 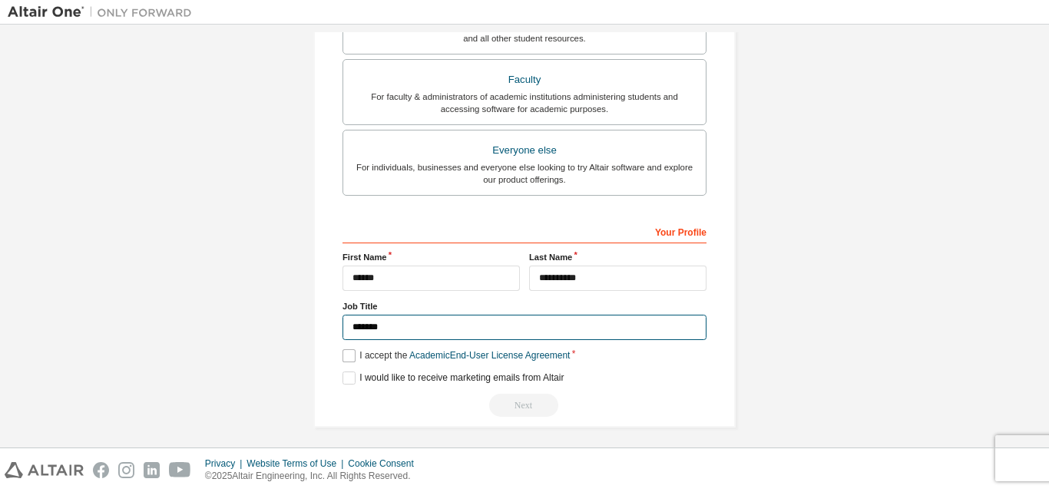 I want to click on img: linkedin.svg, so click(x=151, y=470).